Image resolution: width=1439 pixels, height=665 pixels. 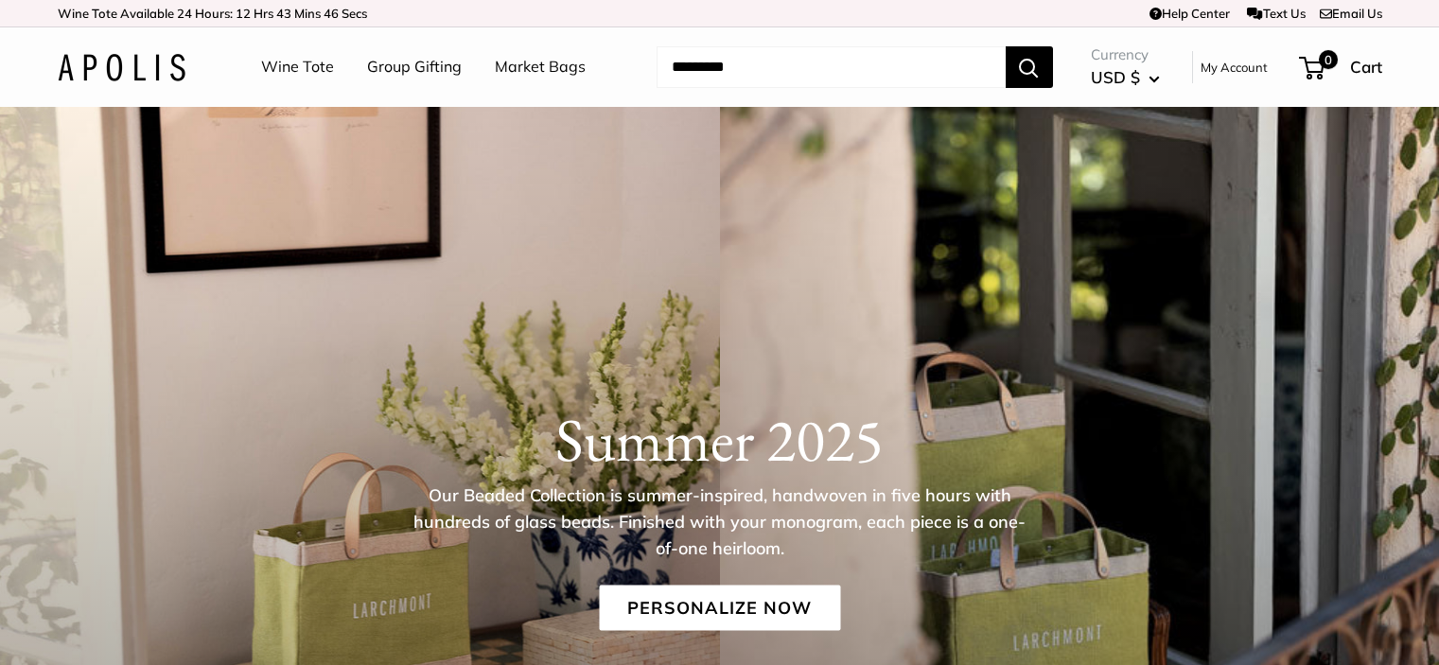 What do you see at coordinates (1125, 55) in the screenshot?
I see `span: Currency` at bounding box center [1125, 55].